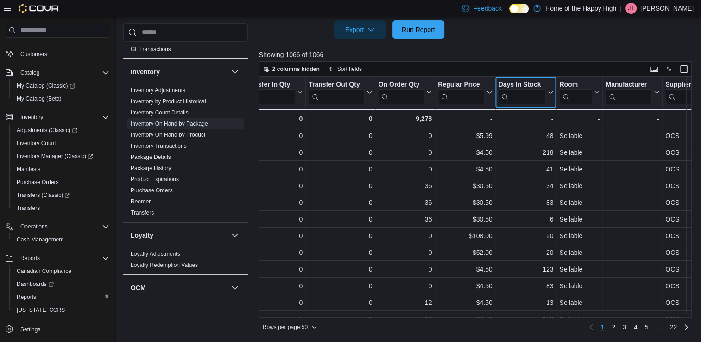  What do you see at coordinates (151, 168) in the screenshot?
I see `span: Package History` at bounding box center [151, 168].